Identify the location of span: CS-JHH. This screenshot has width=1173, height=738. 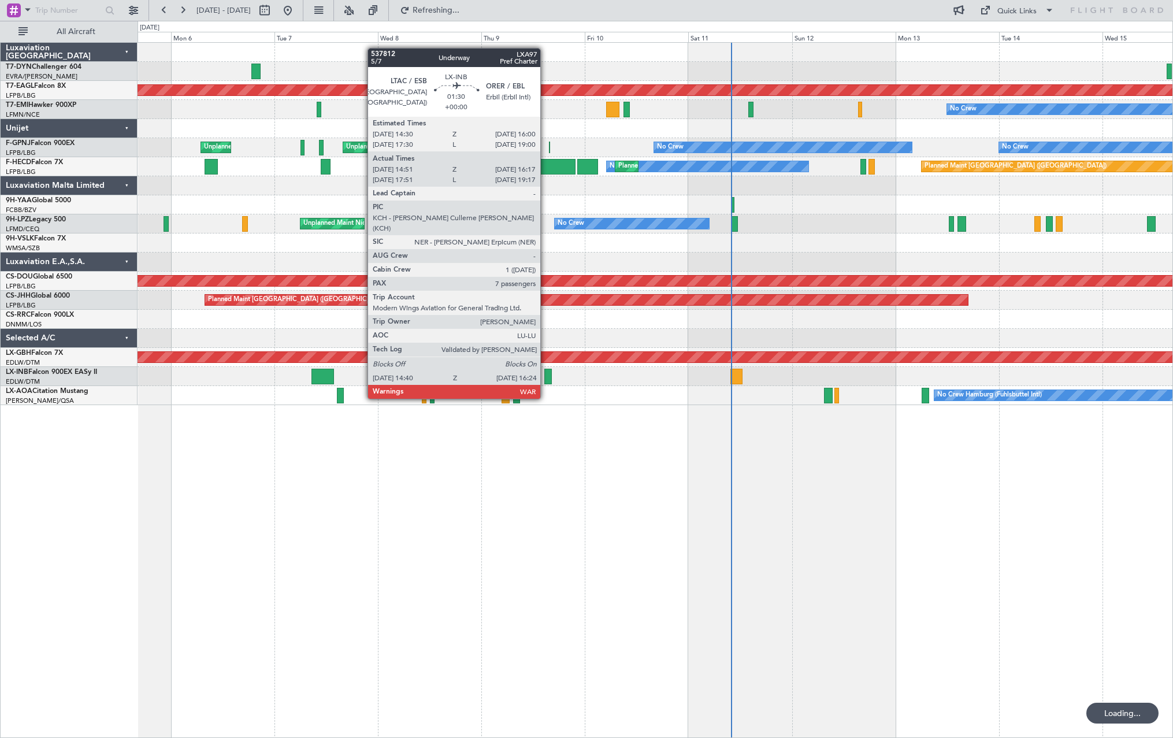
(18, 296).